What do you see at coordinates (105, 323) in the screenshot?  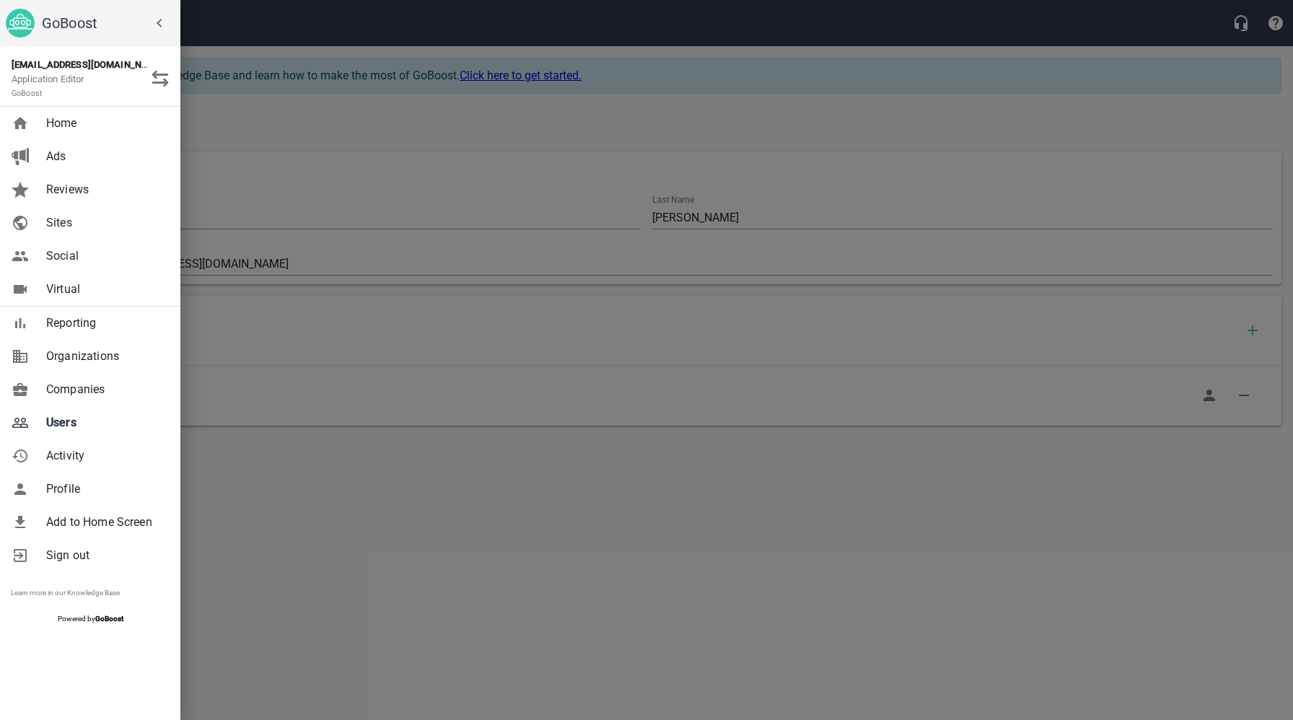 I see `span: Reporting` at bounding box center [105, 323].